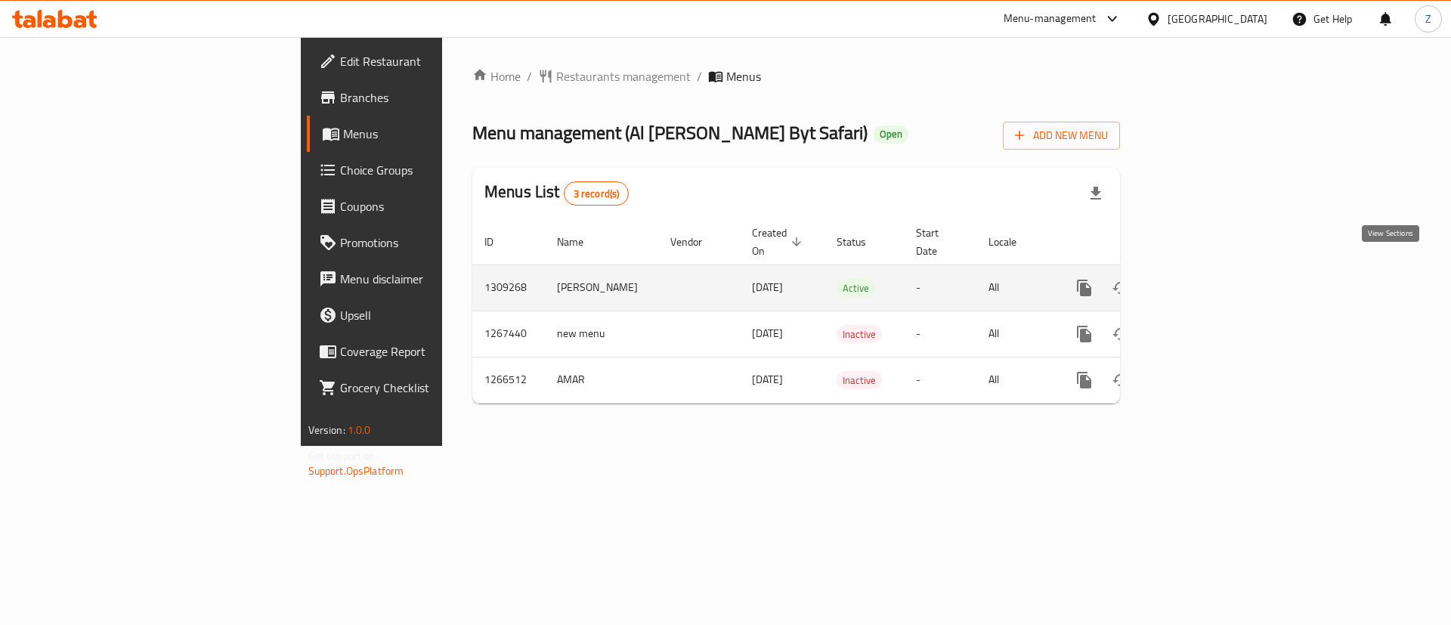  What do you see at coordinates (856, 288) in the screenshot?
I see `div: Active` at bounding box center [856, 288].